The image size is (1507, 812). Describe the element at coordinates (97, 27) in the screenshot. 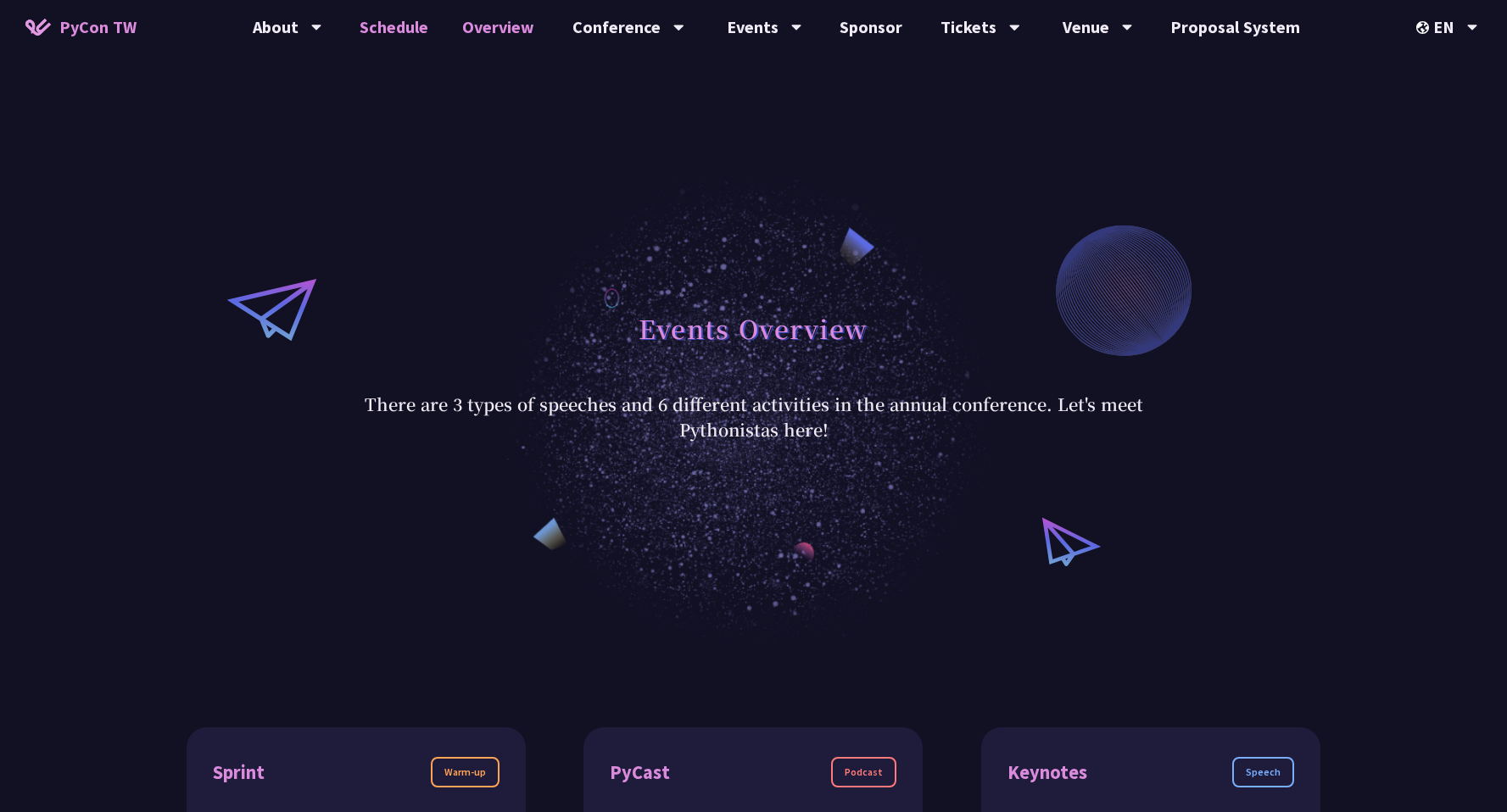

I see `span: PyCon TW` at that location.